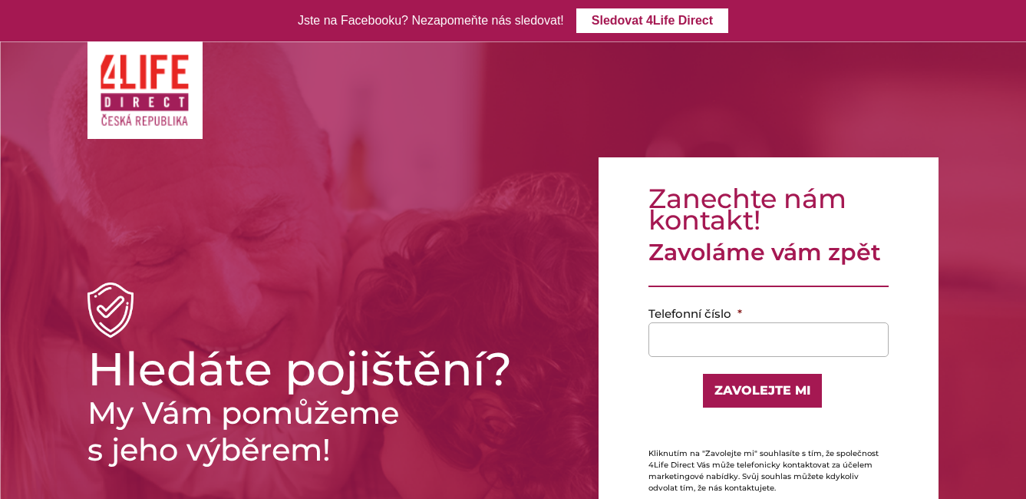 This screenshot has height=499, width=1026. What do you see at coordinates (768, 210) in the screenshot?
I see `h3: Zanechte nám kontakt!` at bounding box center [768, 210].